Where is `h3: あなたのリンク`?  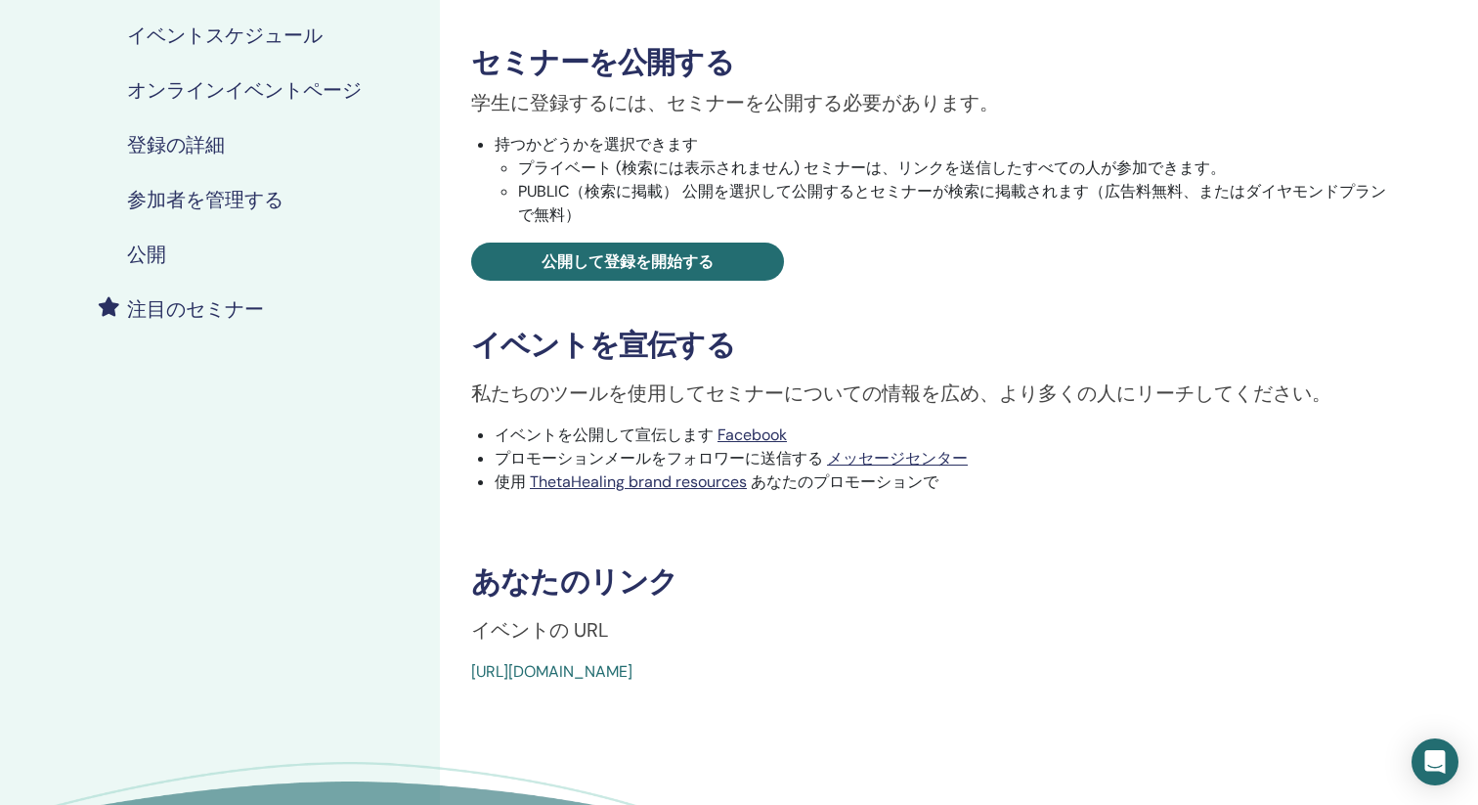 h3: あなたのリンク is located at coordinates (933, 582).